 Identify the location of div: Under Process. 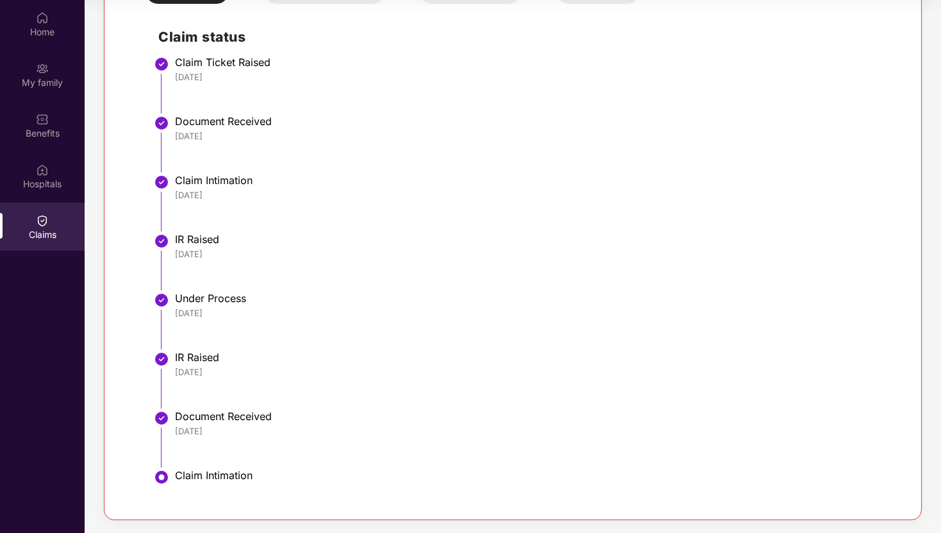
(534, 298).